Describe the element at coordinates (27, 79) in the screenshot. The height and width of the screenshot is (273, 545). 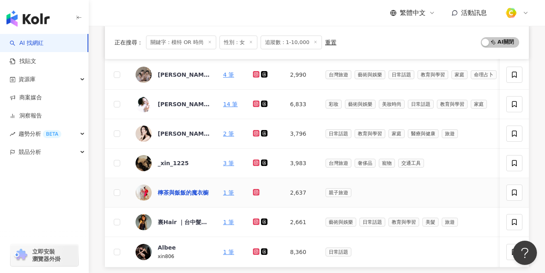
I see `span: 資源庫` at that location.